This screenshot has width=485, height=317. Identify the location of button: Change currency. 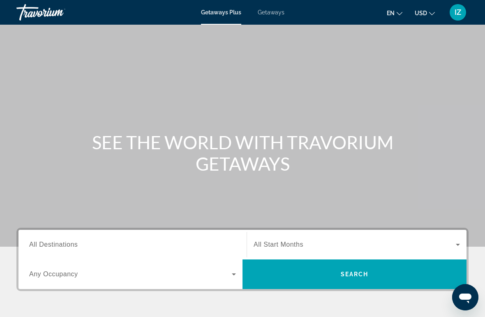
(424, 13).